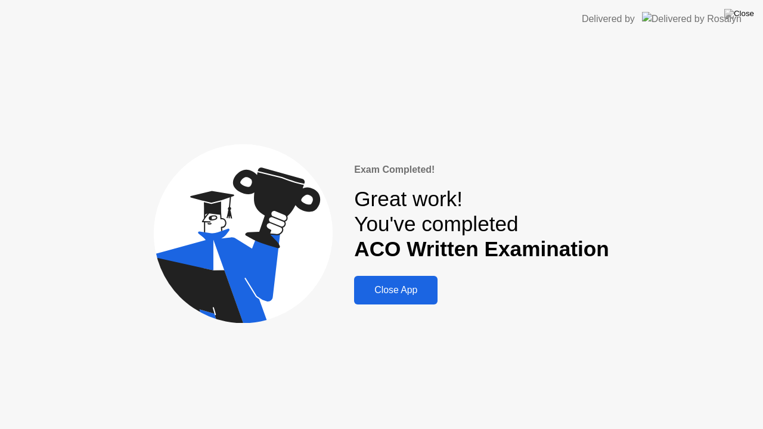 The height and width of the screenshot is (429, 763). I want to click on button: Close App, so click(396, 290).